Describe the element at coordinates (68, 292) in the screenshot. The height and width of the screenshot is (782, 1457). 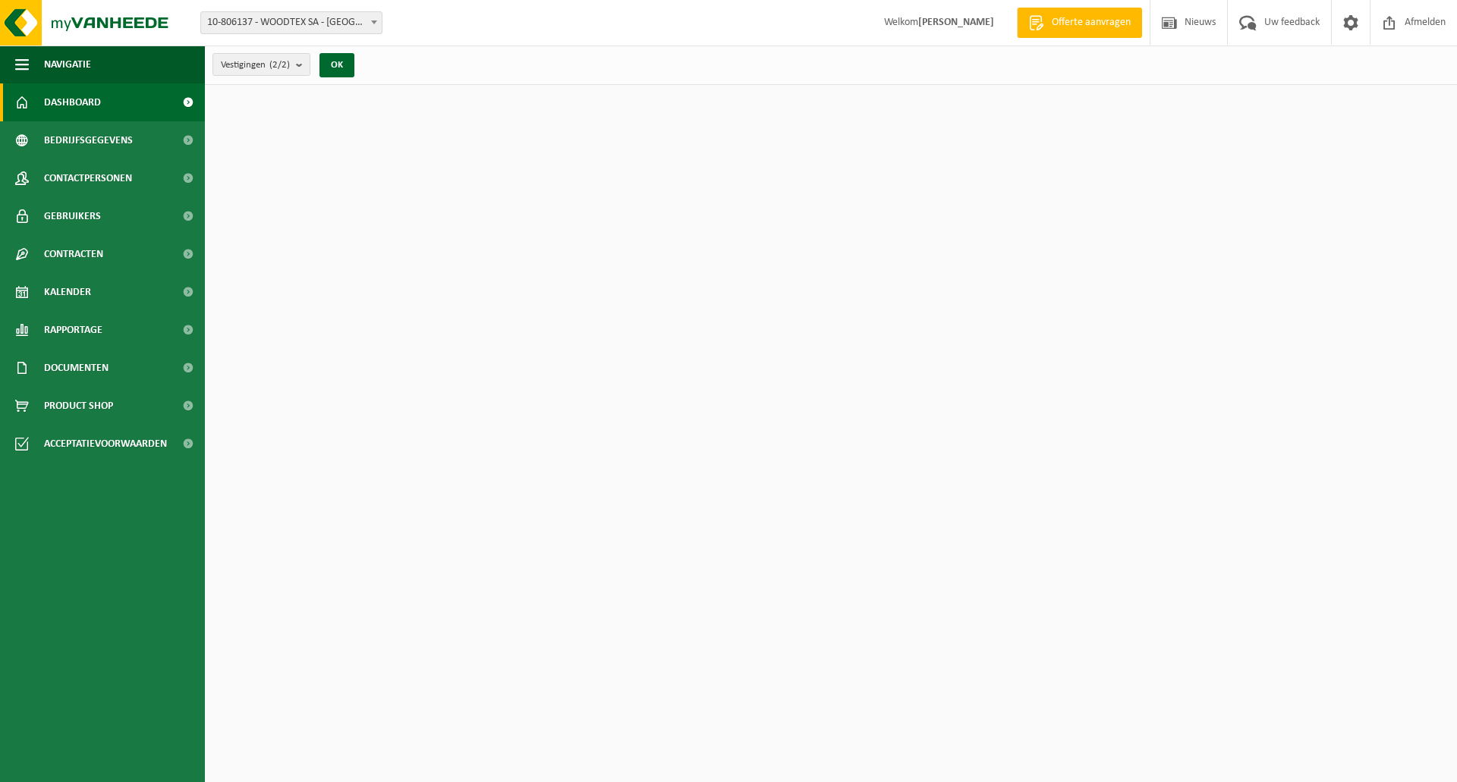
I see `span: Kalender` at that location.